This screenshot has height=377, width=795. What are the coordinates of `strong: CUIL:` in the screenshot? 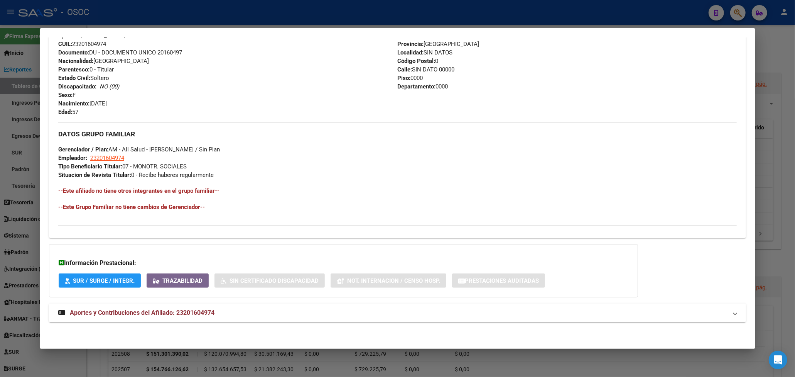 It's located at (65, 44).